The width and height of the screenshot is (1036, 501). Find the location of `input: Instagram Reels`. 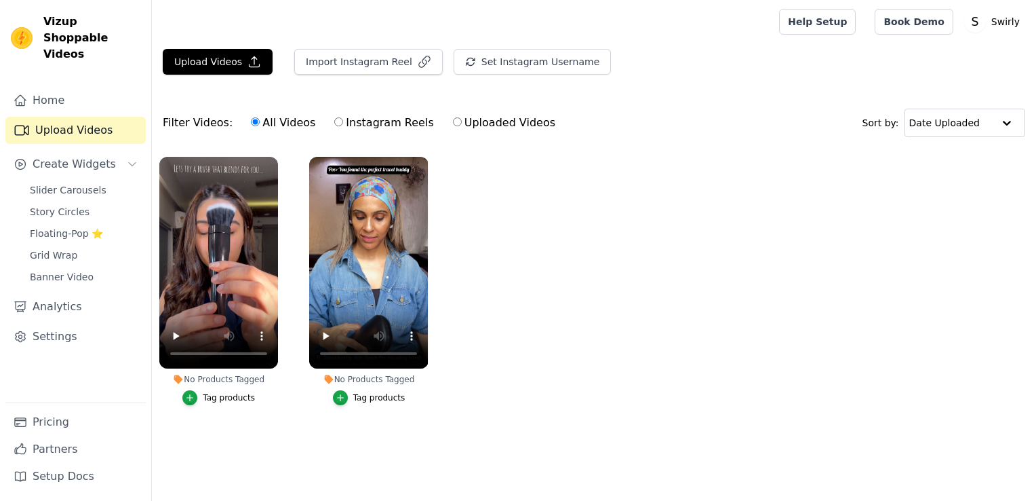

input: Instagram Reels is located at coordinates (338, 121).